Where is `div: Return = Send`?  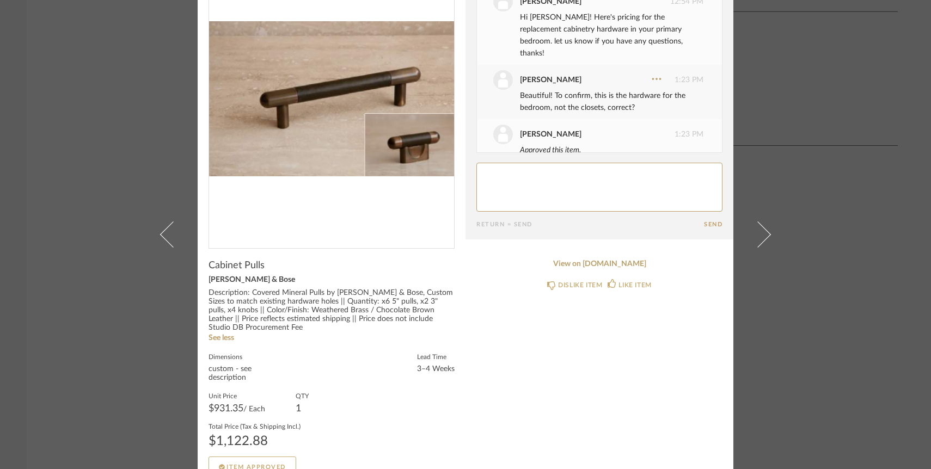 div: Return = Send is located at coordinates (590, 224).